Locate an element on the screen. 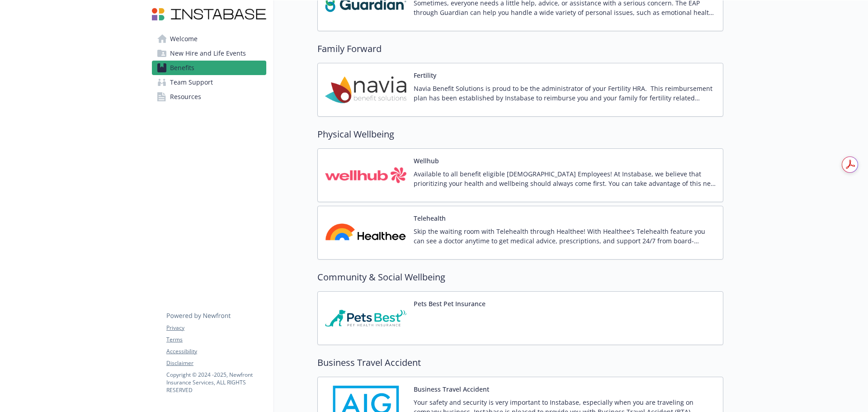  a: Benefits is located at coordinates (209, 68).